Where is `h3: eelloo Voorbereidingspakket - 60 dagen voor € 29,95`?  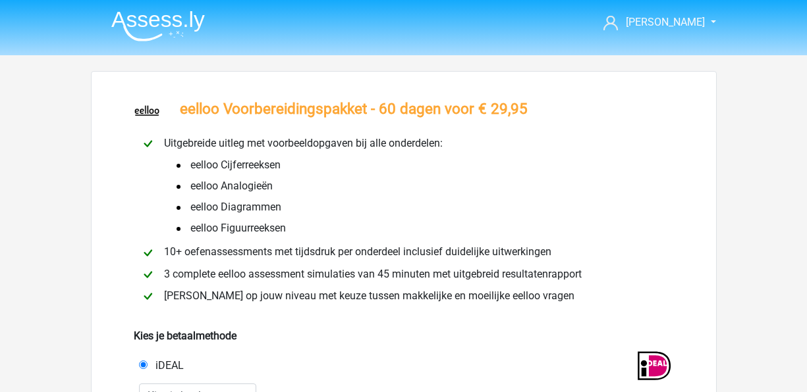
h3: eelloo Voorbereidingspakket - 60 dagen voor € 29,95 is located at coordinates (354, 109).